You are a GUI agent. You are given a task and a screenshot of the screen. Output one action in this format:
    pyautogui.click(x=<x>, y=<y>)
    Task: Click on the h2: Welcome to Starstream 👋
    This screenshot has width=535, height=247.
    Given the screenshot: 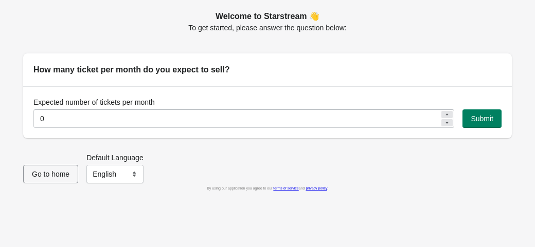 What is the action you would take?
    pyautogui.click(x=267, y=16)
    